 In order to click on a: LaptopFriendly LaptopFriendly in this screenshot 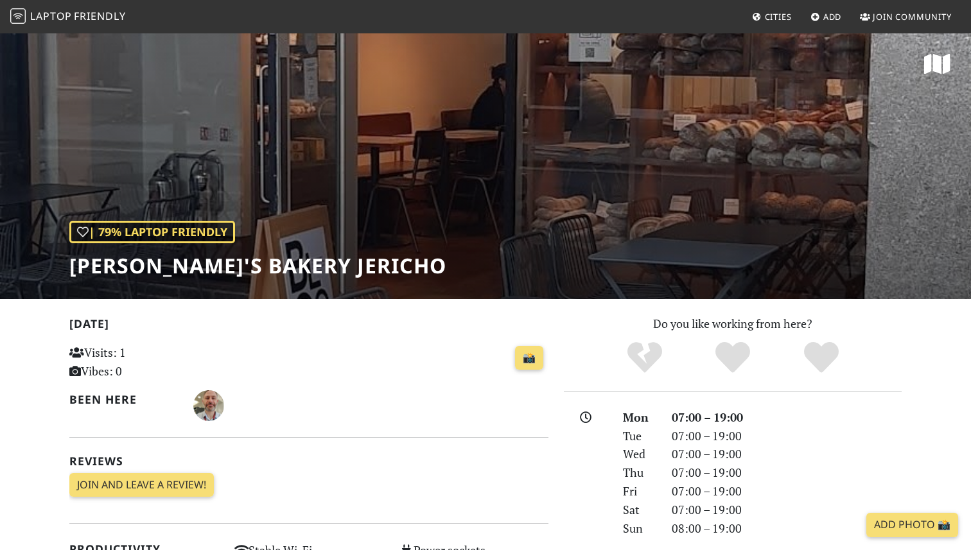, I will do `click(68, 17)`.